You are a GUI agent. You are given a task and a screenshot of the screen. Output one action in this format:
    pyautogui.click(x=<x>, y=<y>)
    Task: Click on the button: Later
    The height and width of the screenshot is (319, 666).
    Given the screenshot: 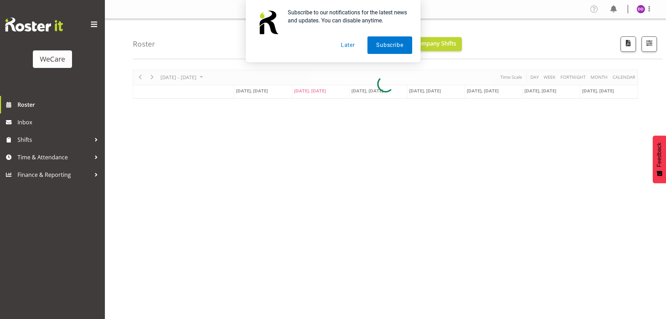 What is the action you would take?
    pyautogui.click(x=348, y=45)
    